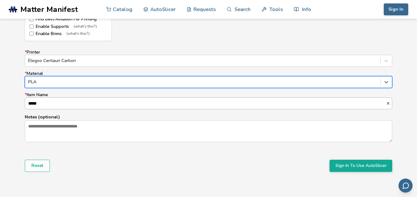 The height and width of the screenshot is (197, 417). What do you see at coordinates (68, 27) in the screenshot?
I see `label: Enable Supports` at bounding box center [68, 27].